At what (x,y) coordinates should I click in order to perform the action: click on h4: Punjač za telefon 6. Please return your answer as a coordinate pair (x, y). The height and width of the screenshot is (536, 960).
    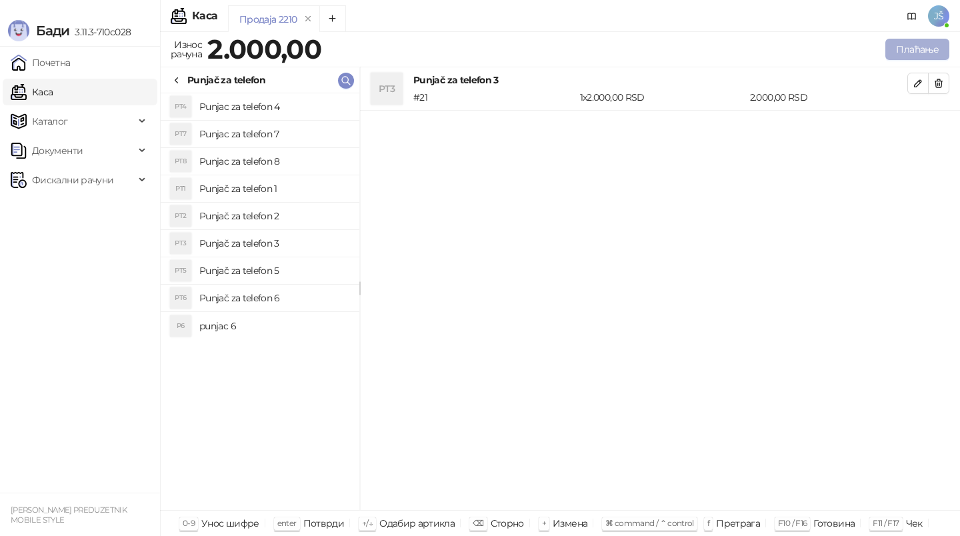
    Looking at the image, I should click on (274, 298).